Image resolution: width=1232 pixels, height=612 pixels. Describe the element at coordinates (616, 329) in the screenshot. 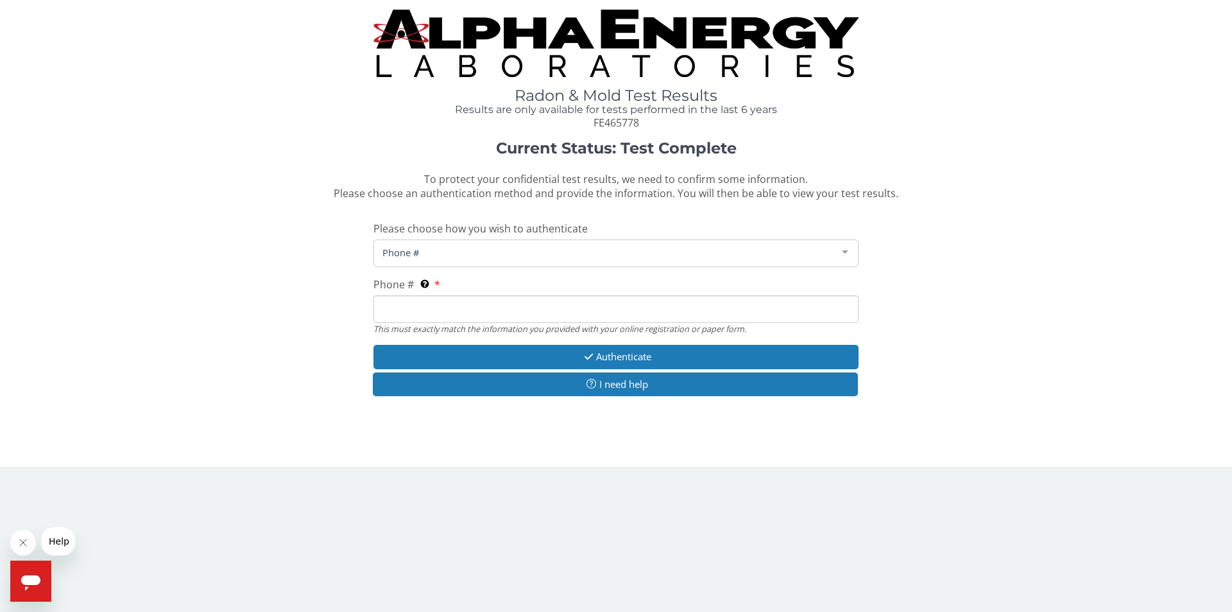

I see `div: This must exactly match the information you provided with your online registration or paper form.` at that location.